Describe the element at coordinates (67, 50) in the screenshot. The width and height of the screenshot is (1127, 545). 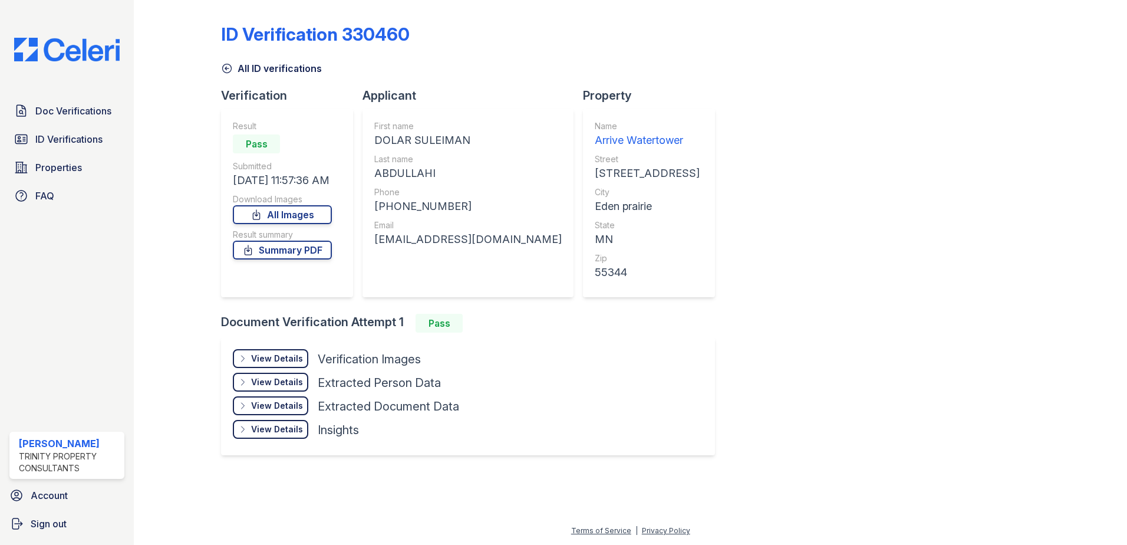
I see `img: CE_Logo_Blue-a8612792a0a2168367f1c8372b55b34899dd931a85d93a1a3d3e32e68fde9ad4.png` at that location.